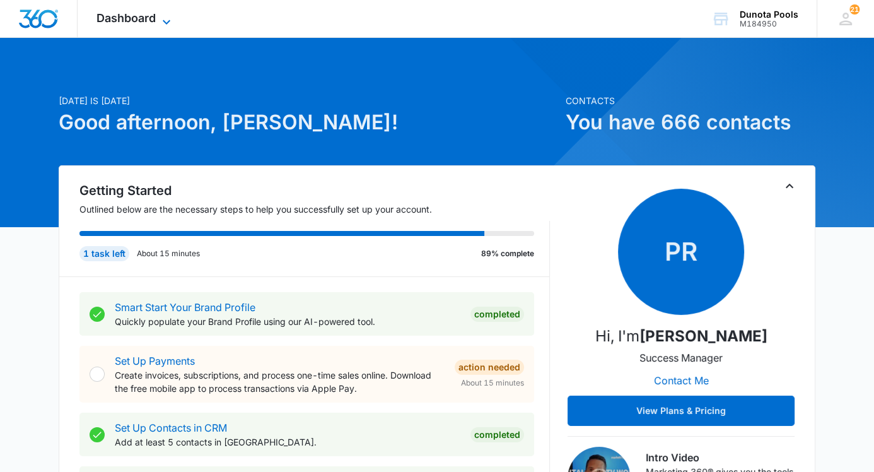 The image size is (874, 472). What do you see at coordinates (681, 358) in the screenshot?
I see `p: Success Manager` at bounding box center [681, 358].